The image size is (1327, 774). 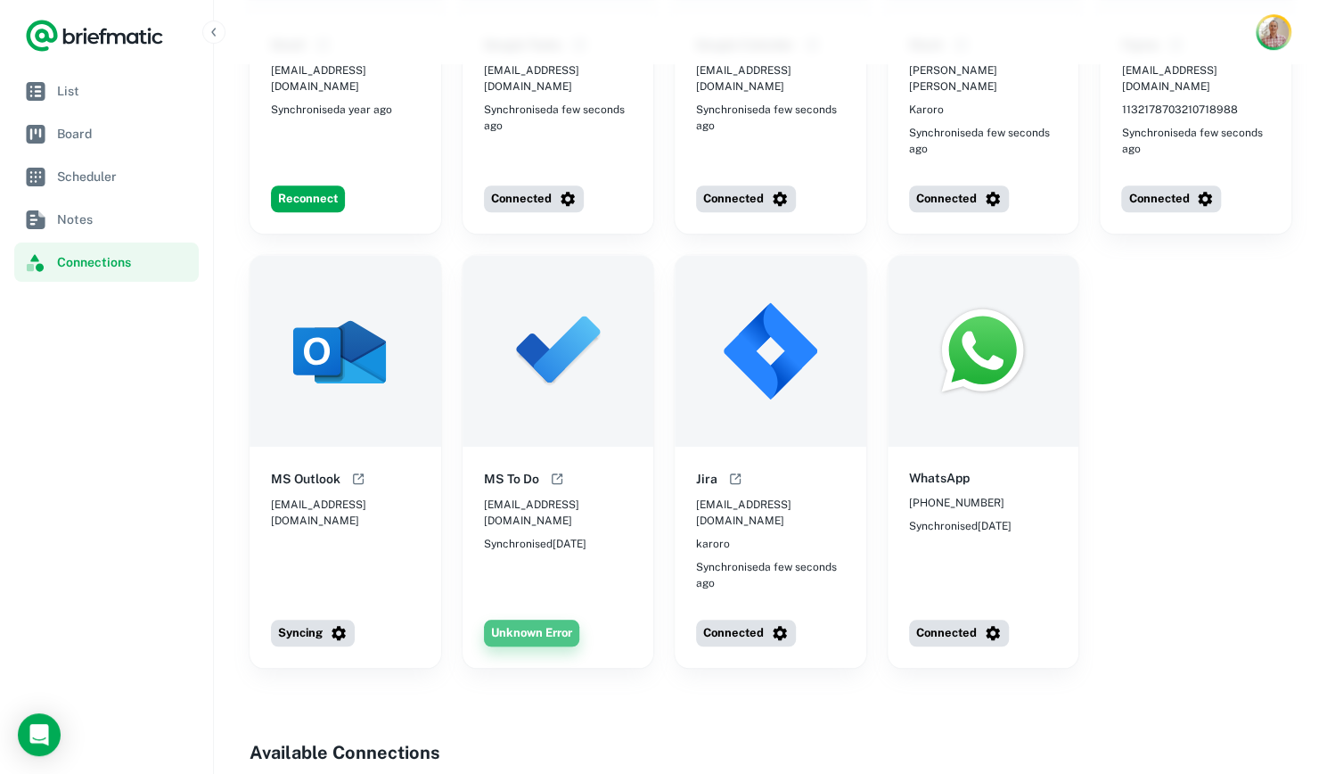 What do you see at coordinates (707, 479) in the screenshot?
I see `h6: Jira` at bounding box center [707, 479].